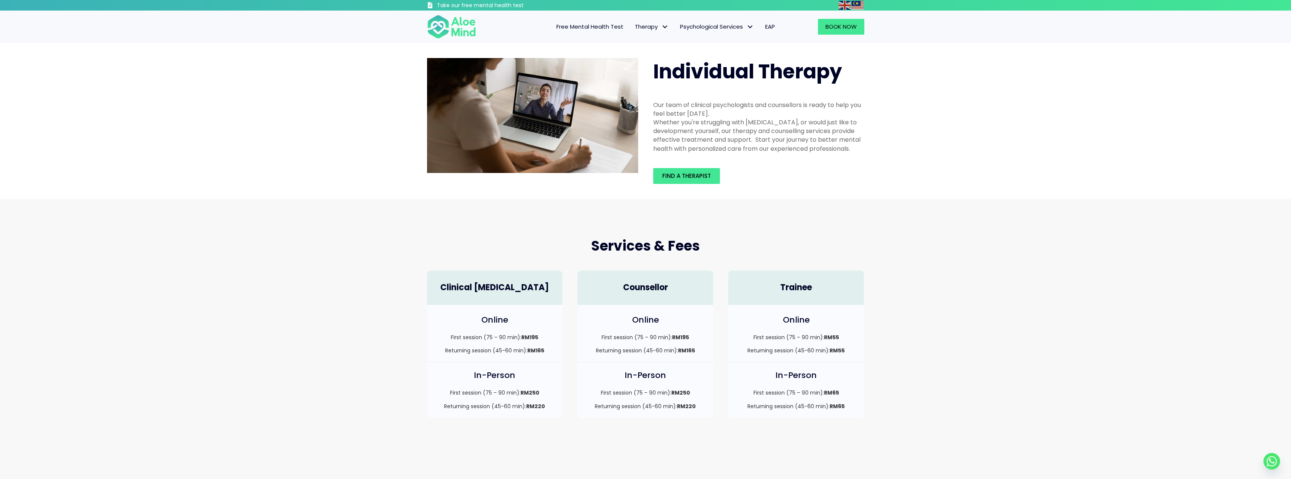 This screenshot has height=479, width=1291. What do you see at coordinates (652, 26) in the screenshot?
I see `span: Therapy` at bounding box center [652, 26].